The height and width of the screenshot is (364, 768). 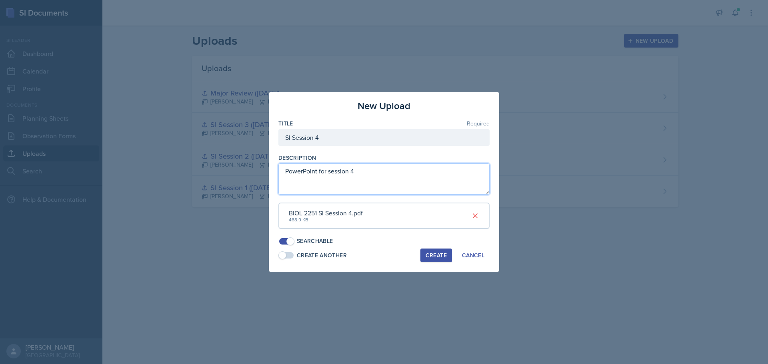 I want to click on button: Cancel, so click(x=473, y=256).